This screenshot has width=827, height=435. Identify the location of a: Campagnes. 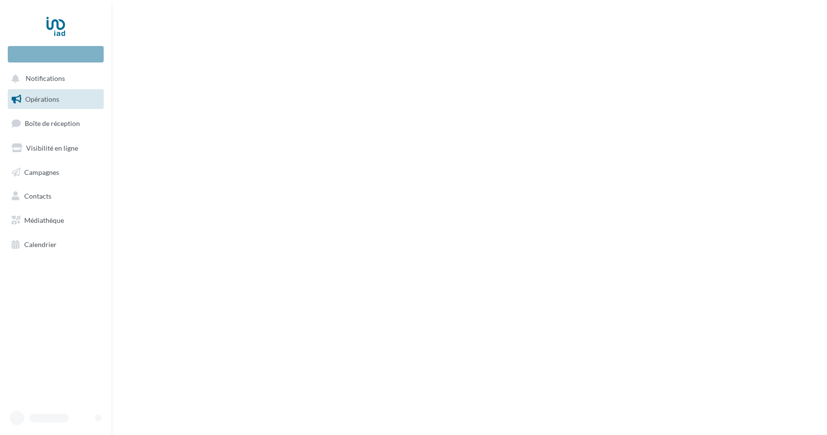
(56, 172).